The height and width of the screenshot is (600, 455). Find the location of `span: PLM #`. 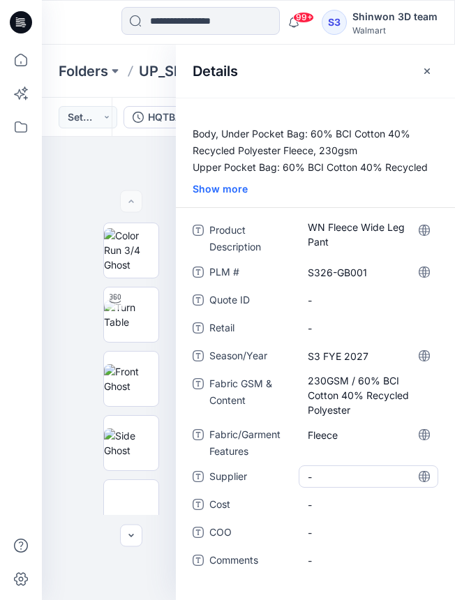

span: PLM # is located at coordinates (251, 274).